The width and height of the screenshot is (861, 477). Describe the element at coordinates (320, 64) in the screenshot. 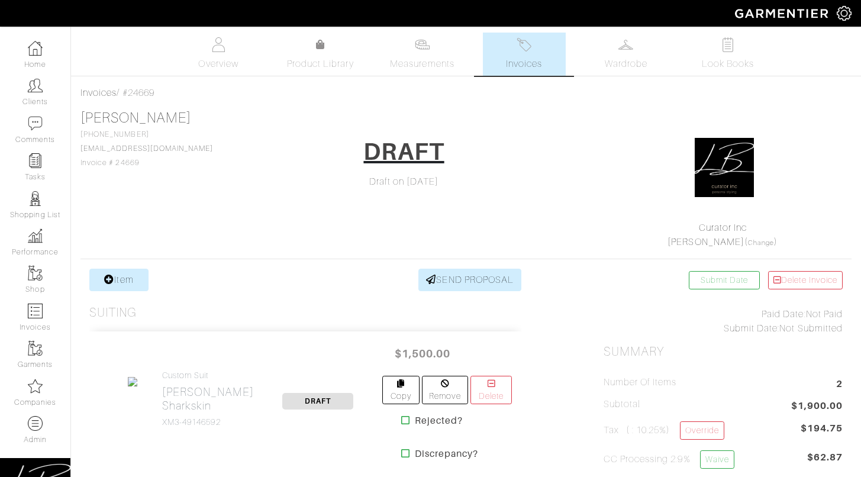

I see `span: Product Library` at that location.